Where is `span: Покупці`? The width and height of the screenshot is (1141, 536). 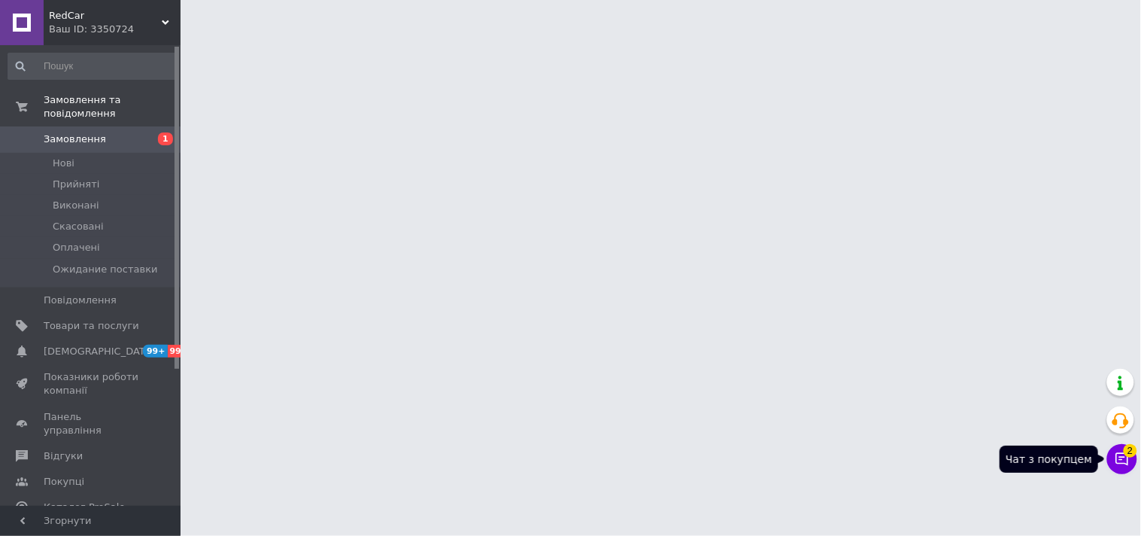 span: Покупці is located at coordinates (64, 482).